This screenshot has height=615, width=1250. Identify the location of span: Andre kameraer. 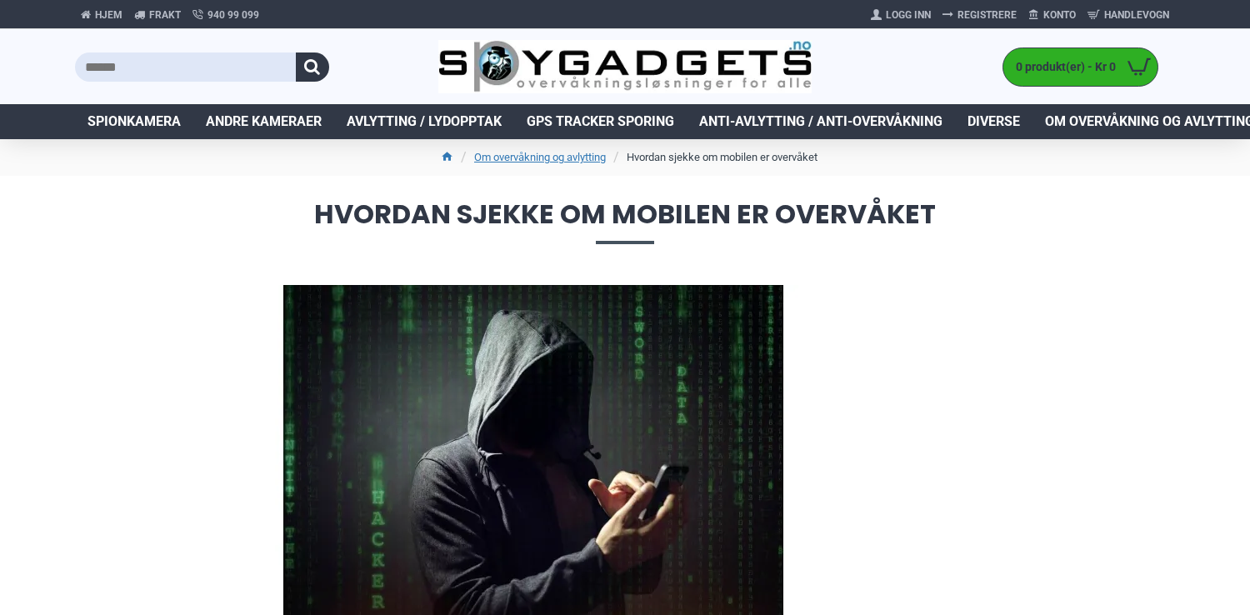
(263, 122).